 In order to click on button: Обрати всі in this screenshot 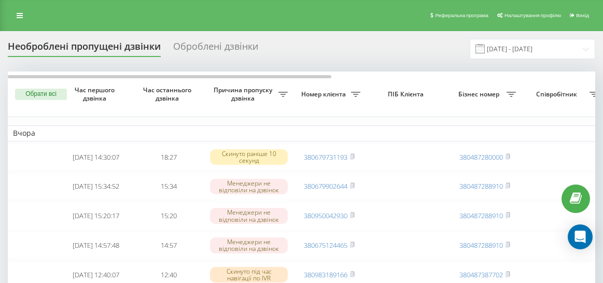, I will do `click(41, 94)`.